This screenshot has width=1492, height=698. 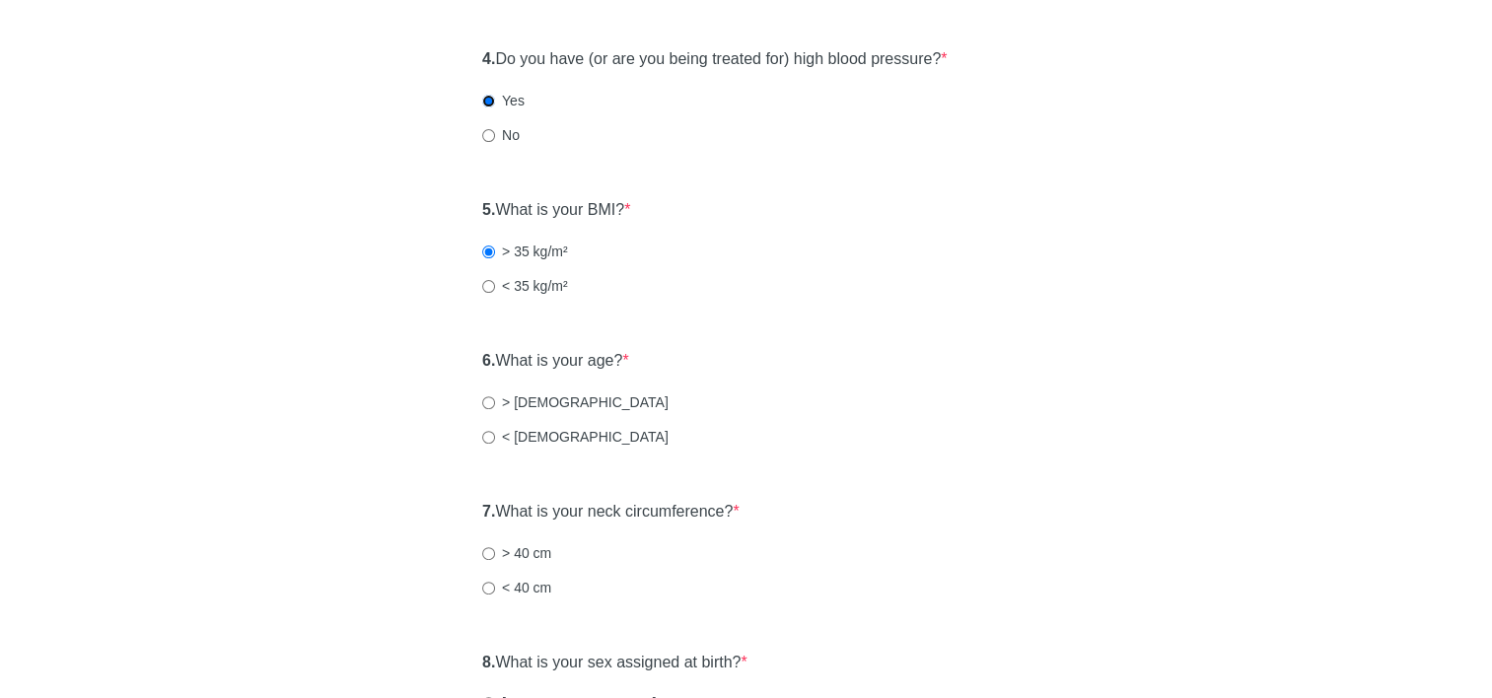 I want to click on strong: 4., so click(x=488, y=58).